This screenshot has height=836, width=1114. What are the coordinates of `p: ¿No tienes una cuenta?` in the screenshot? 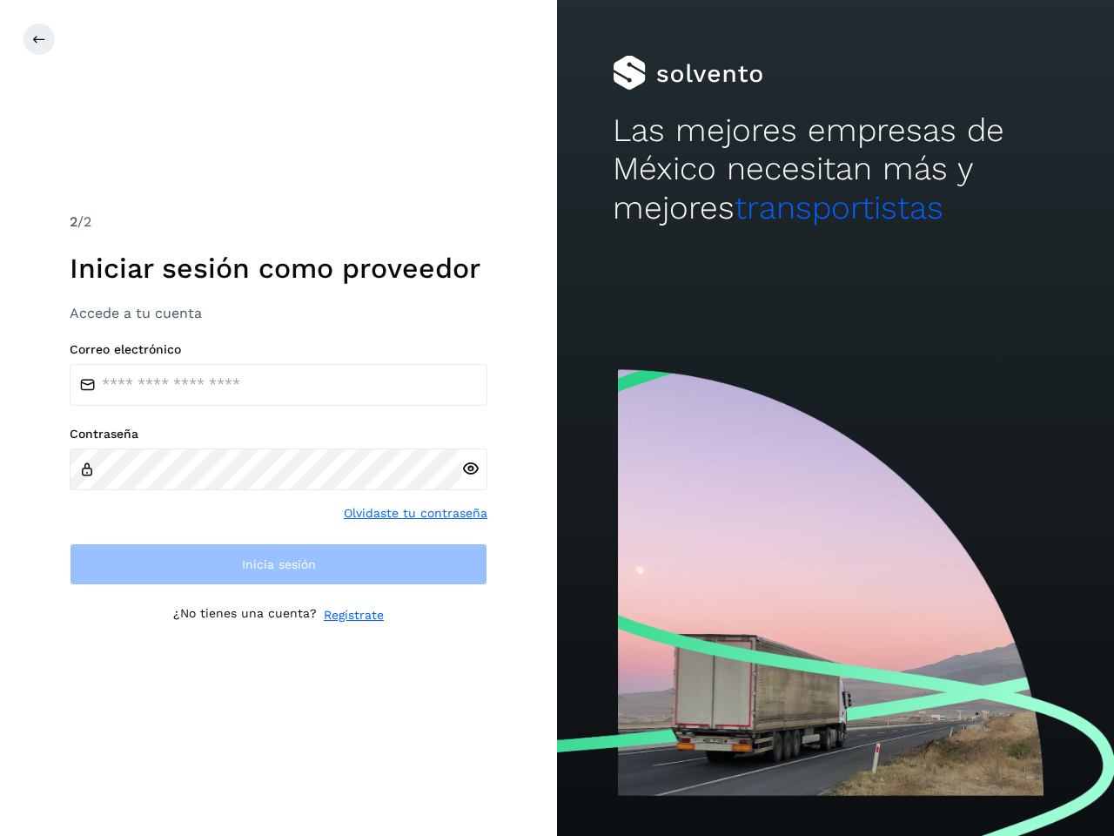 It's located at (245, 615).